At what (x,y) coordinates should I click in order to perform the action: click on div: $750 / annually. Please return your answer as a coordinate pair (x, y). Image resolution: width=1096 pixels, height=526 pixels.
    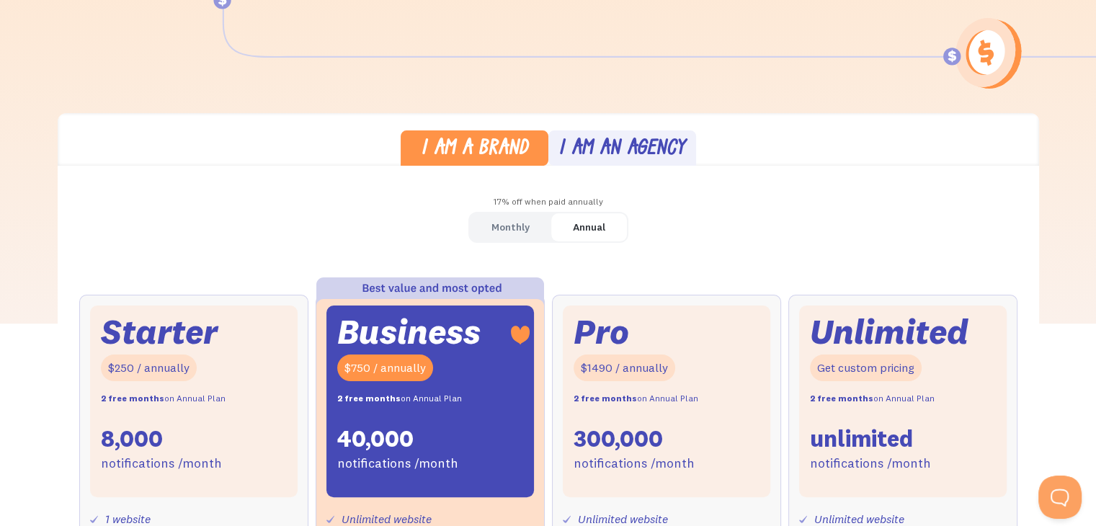
    Looking at the image, I should click on (385, 367).